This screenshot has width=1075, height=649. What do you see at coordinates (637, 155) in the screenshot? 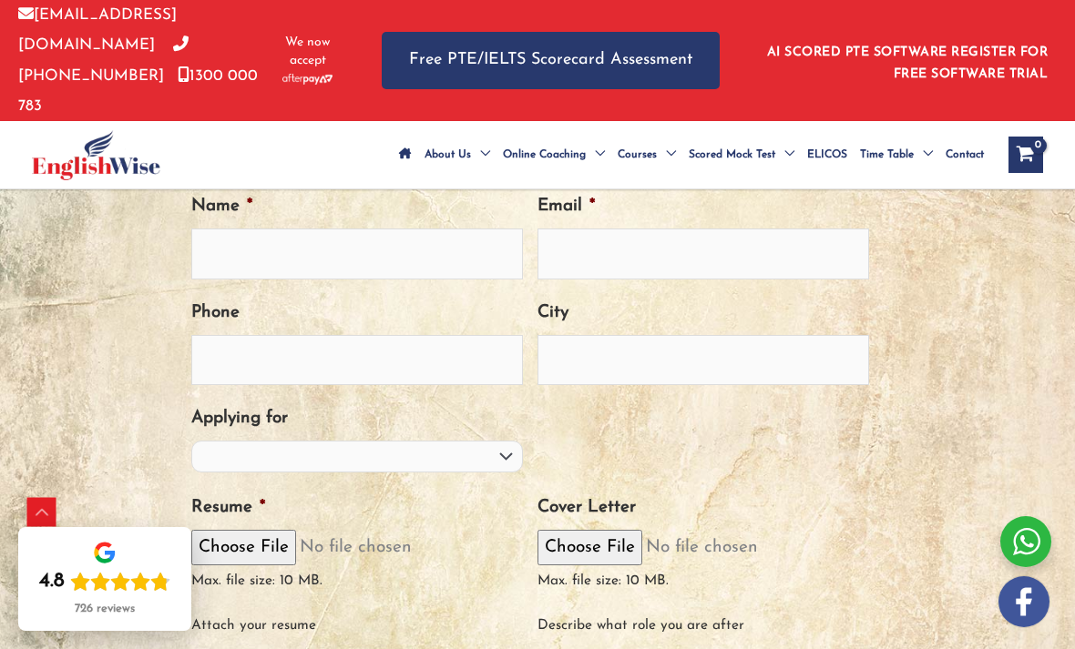
I see `span: Courses` at bounding box center [637, 155].